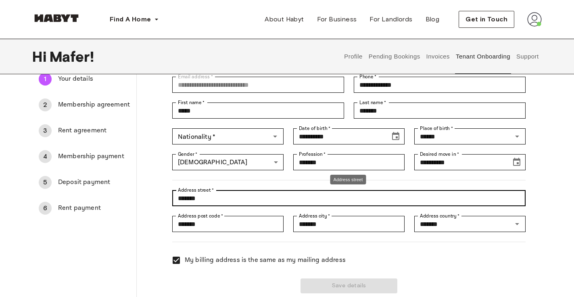  Describe the element at coordinates (315, 128) in the screenshot. I see `label: Date of birth` at that location.